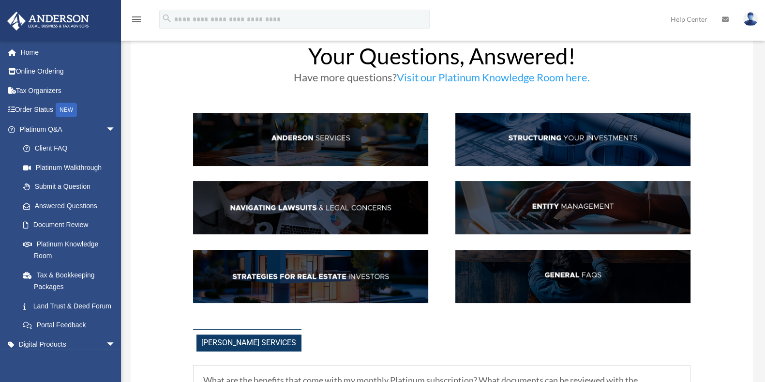 This screenshot has height=382, width=765. What do you see at coordinates (72, 187) in the screenshot?
I see `a: Submit a Question` at bounding box center [72, 187].